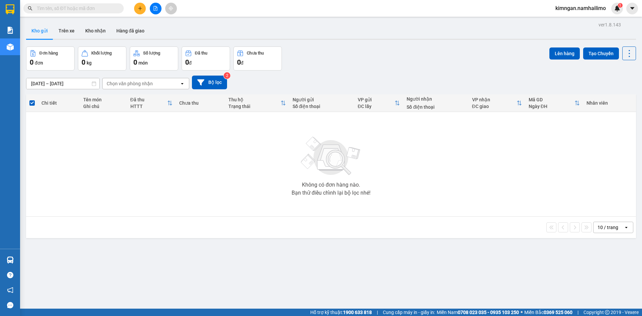 The width and height of the screenshot is (642, 316). Describe the element at coordinates (609, 25) in the screenshot. I see `div: ver 1.8.143` at that location.